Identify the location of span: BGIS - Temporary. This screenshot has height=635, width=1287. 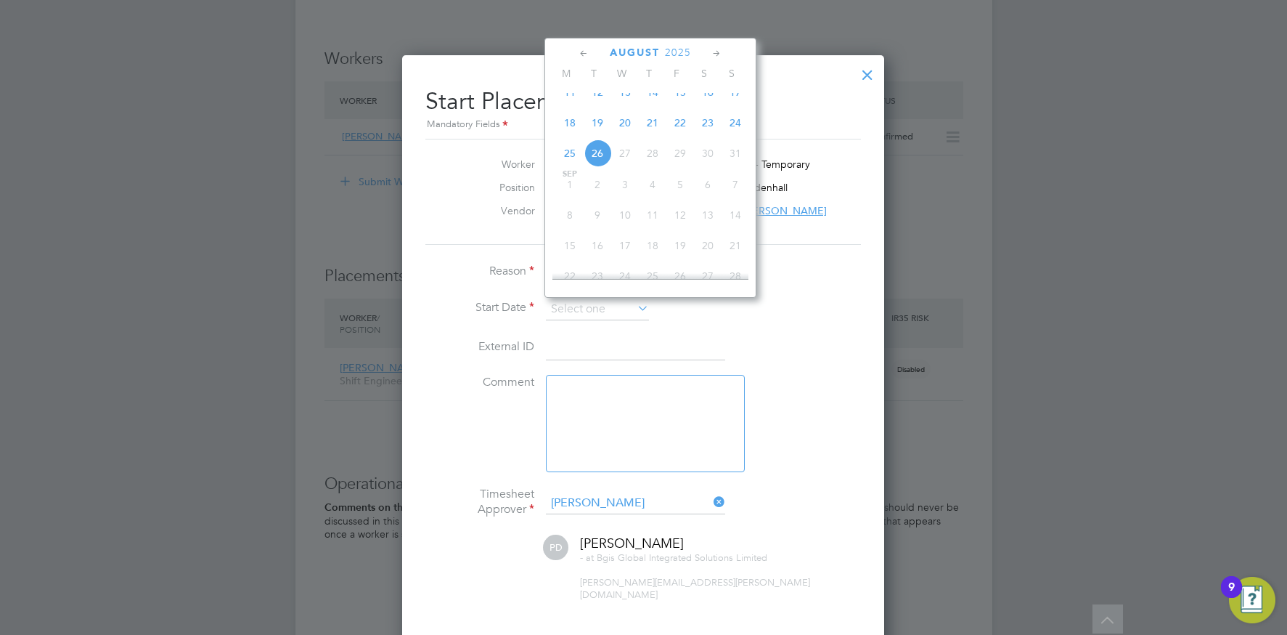
(770, 164).